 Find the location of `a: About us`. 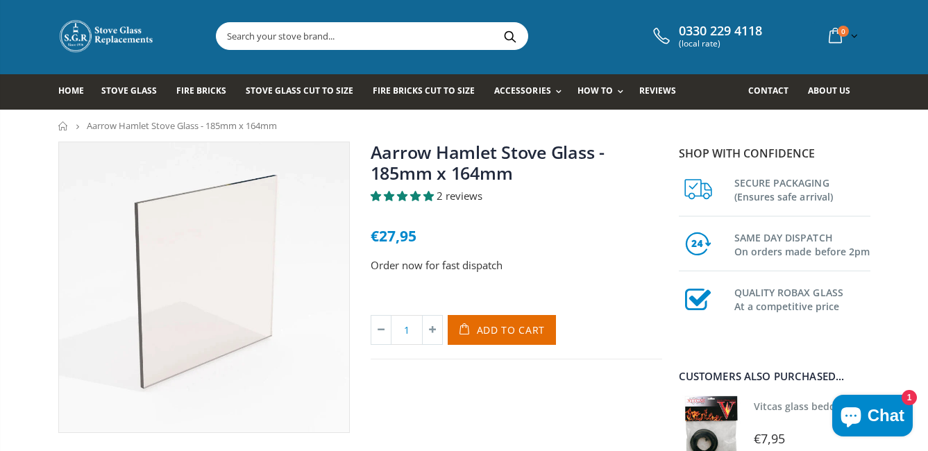

a: About us is located at coordinates (835, 92).